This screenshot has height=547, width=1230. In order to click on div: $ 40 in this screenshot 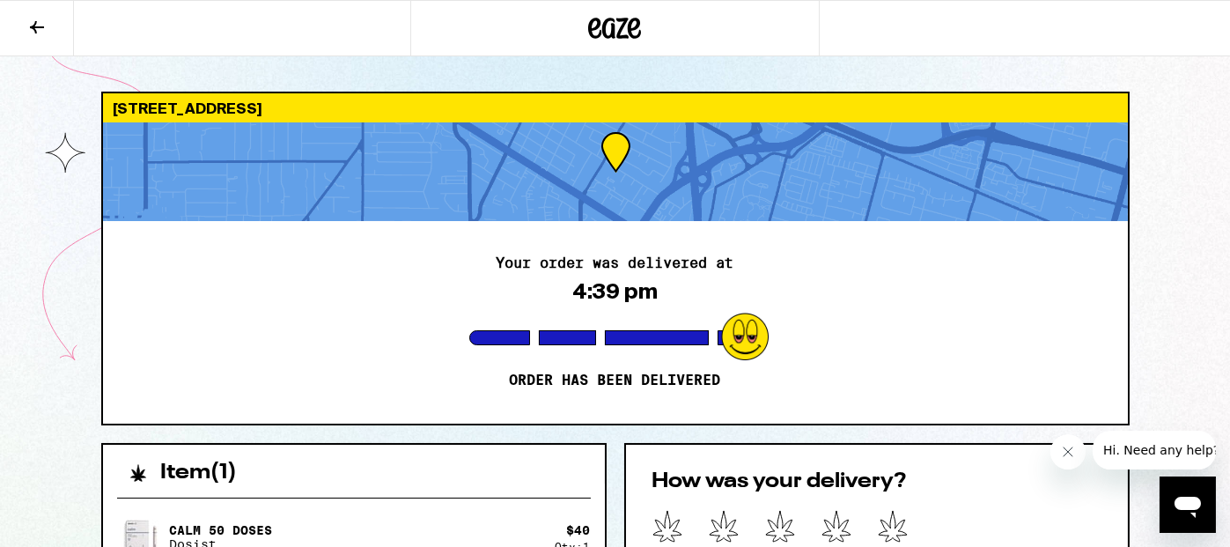, I will do `click(578, 530)`.